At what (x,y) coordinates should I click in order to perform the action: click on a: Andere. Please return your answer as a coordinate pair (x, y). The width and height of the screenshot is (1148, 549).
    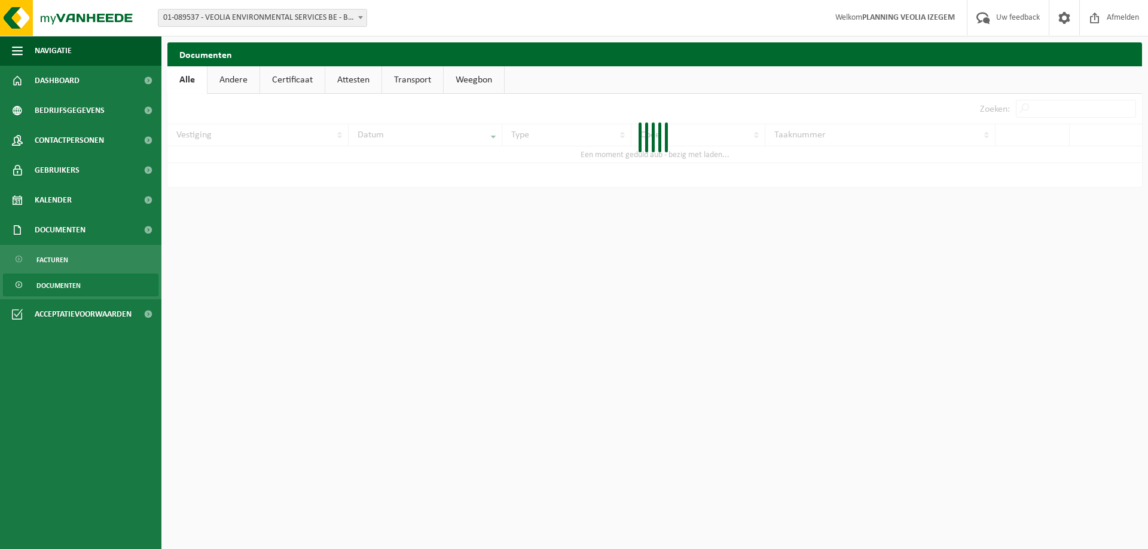
    Looking at the image, I should click on (233, 80).